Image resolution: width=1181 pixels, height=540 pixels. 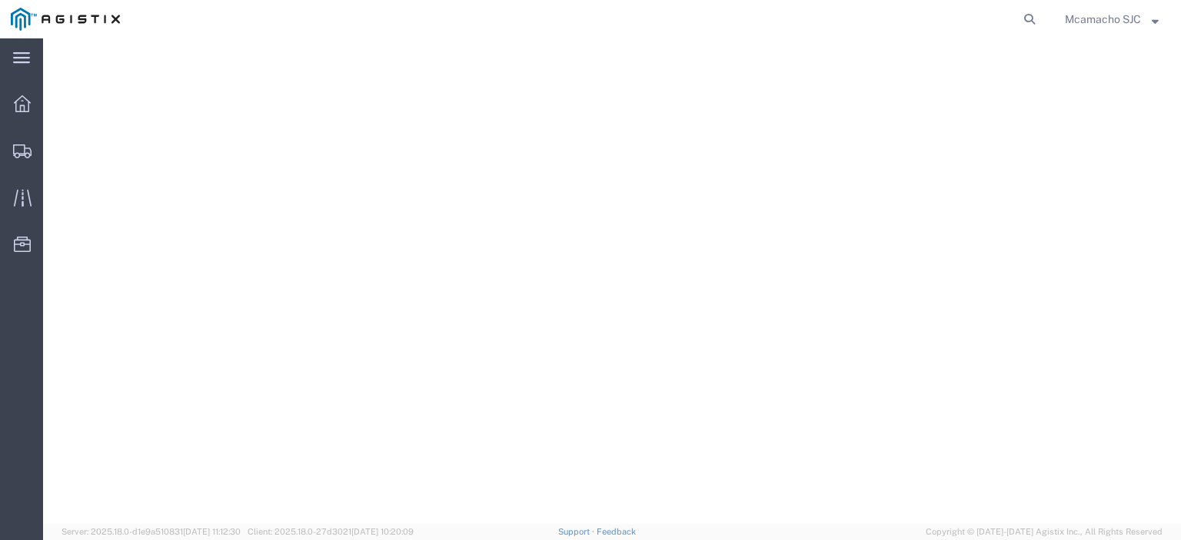 I want to click on img: logo, so click(x=65, y=19).